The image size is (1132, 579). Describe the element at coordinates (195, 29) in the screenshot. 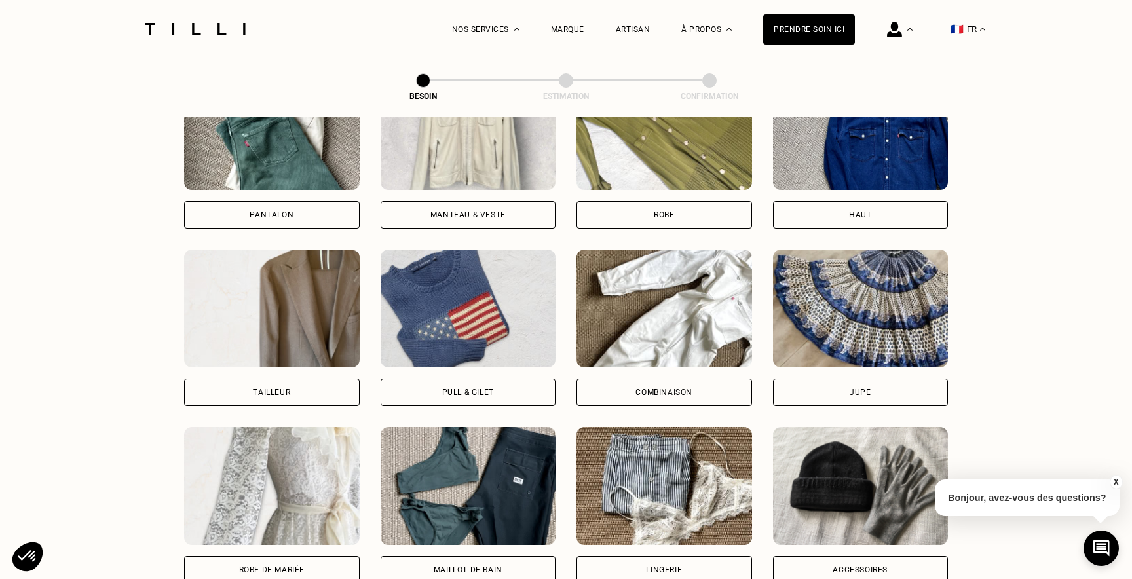

I see `img: Logo du service de couturière Tilli` at that location.